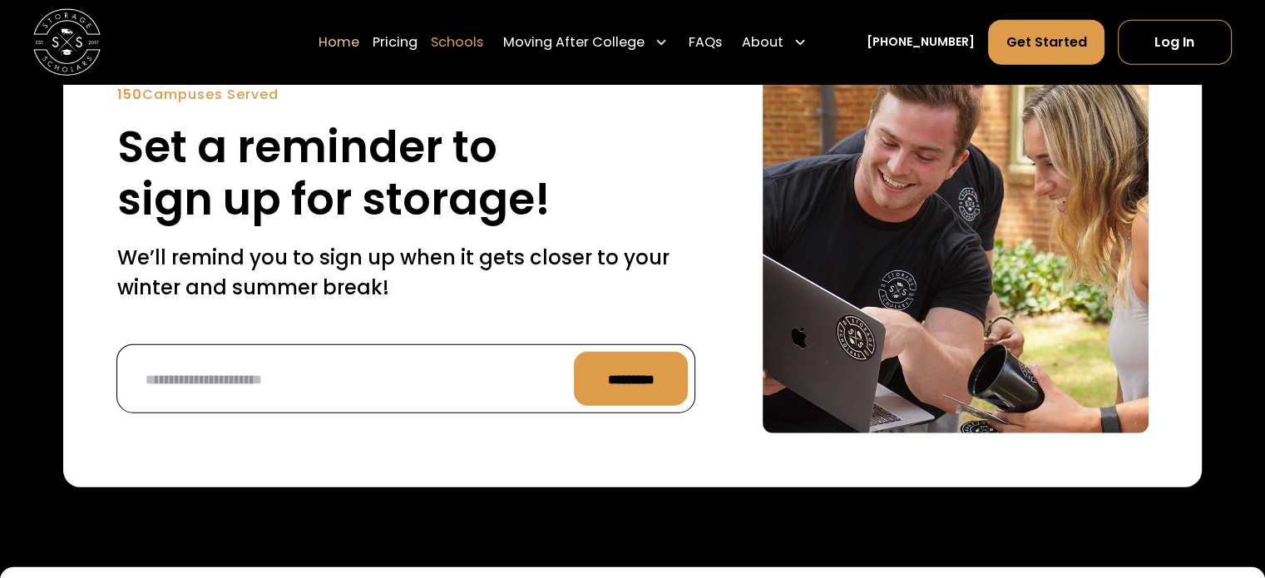  What do you see at coordinates (406, 378) in the screenshot?
I see `form: Reminder Form` at bounding box center [406, 378].